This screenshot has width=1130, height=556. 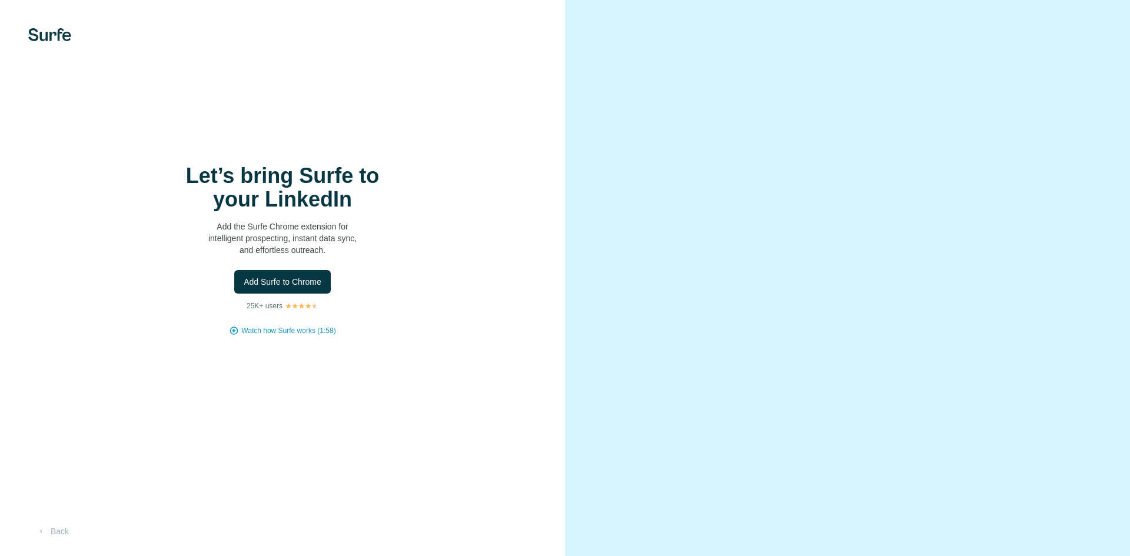 What do you see at coordinates (52, 531) in the screenshot?
I see `button: Back` at bounding box center [52, 531].